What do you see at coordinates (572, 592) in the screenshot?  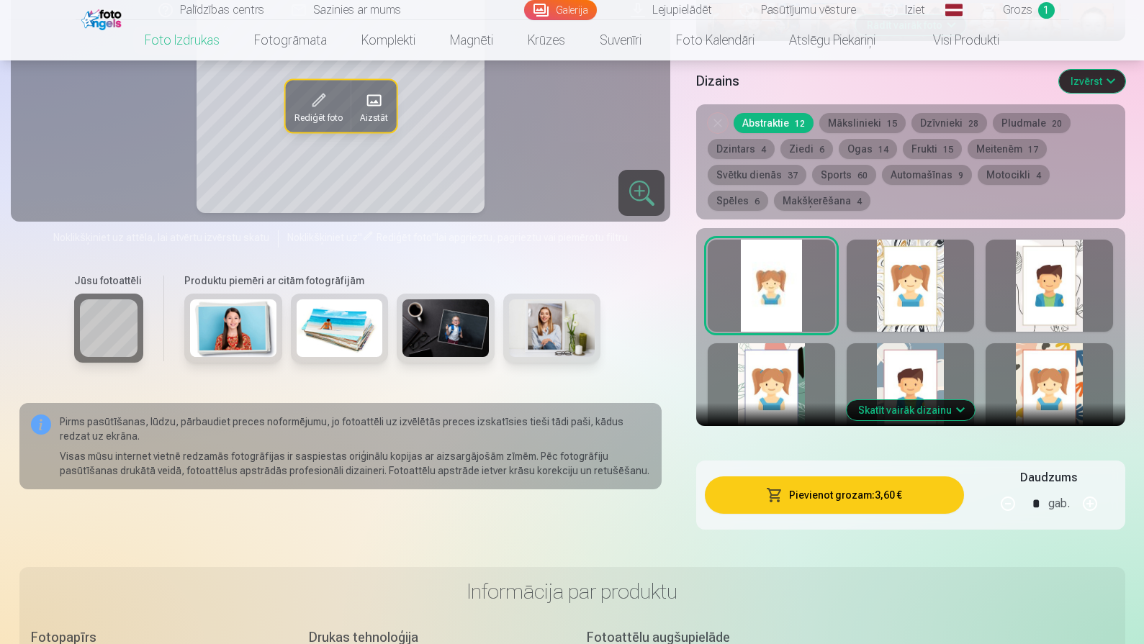 I see `h3: Informācija par produktu` at bounding box center [572, 592].